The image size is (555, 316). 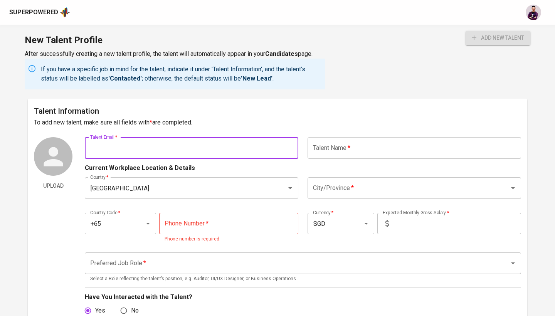 What do you see at coordinates (135, 311) in the screenshot?
I see `span: No` at bounding box center [135, 311].